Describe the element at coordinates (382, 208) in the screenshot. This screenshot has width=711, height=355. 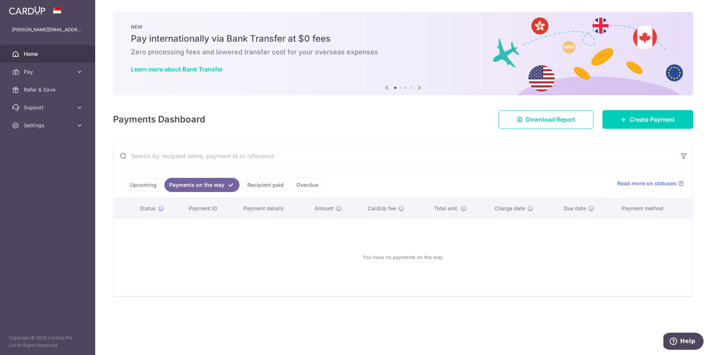
I see `span: CardUp fee` at that location.